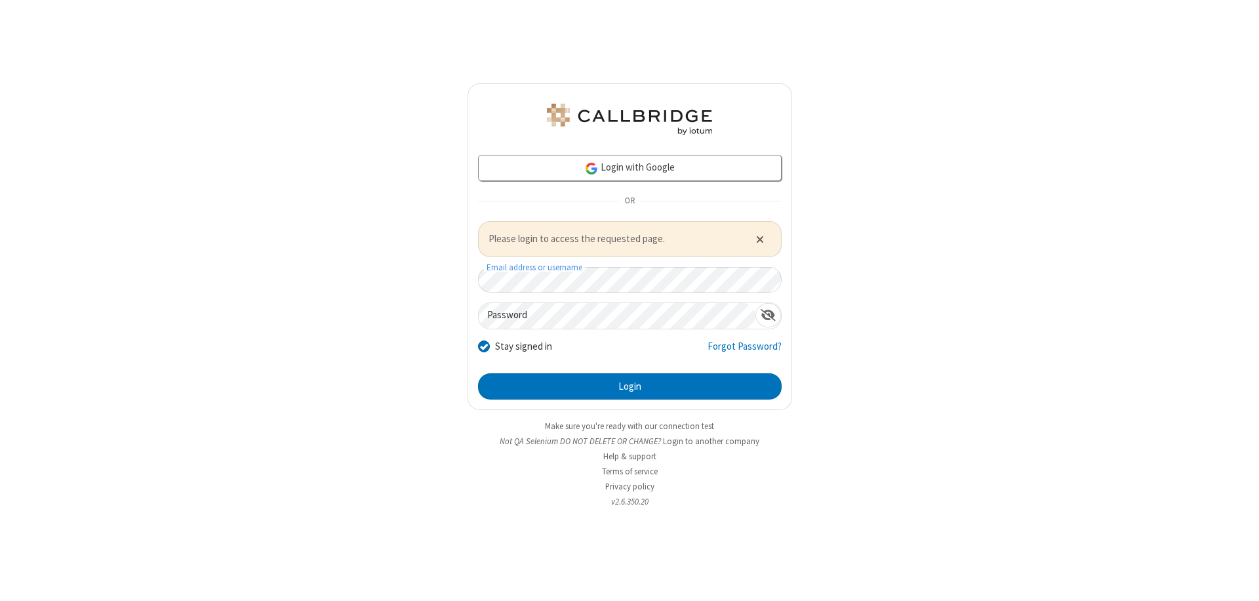  What do you see at coordinates (629, 119) in the screenshot?
I see `img: QA Selenium DO NOT DELETE OR CHANGE` at bounding box center [629, 119].